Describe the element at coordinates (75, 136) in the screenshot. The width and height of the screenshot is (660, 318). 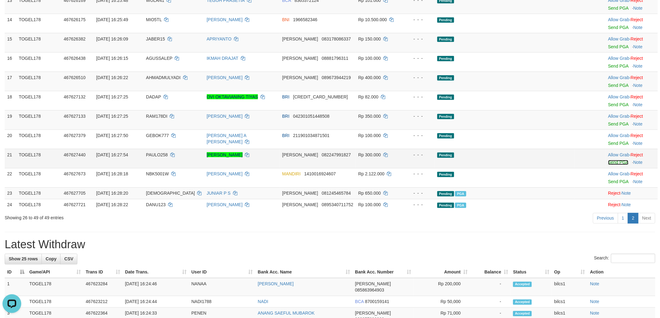
I see `span: 467627379` at that location.